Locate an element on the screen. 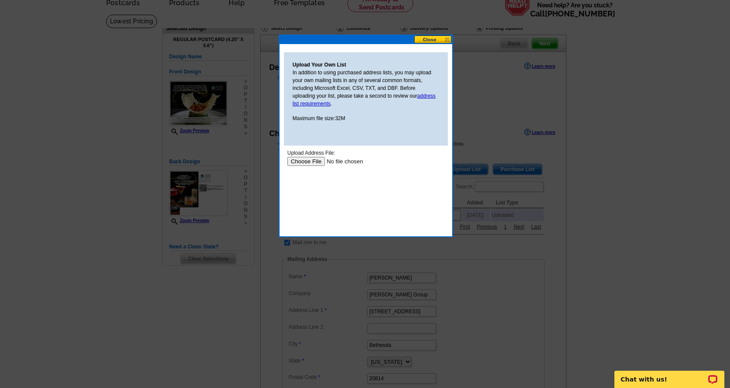 This screenshot has height=388, width=730. p: Maximum file size: is located at coordinates (366, 118).